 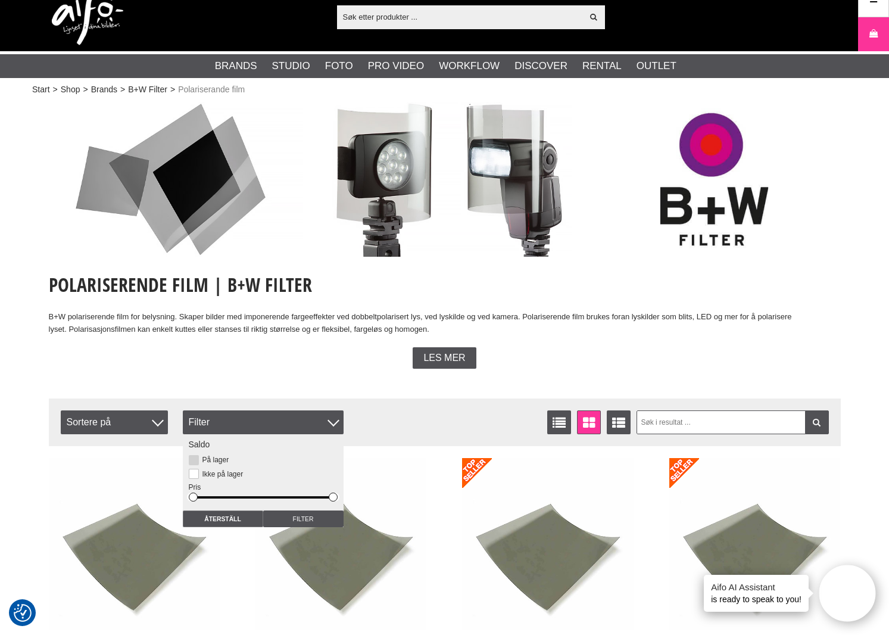 I want to click on a: Studio, so click(x=291, y=66).